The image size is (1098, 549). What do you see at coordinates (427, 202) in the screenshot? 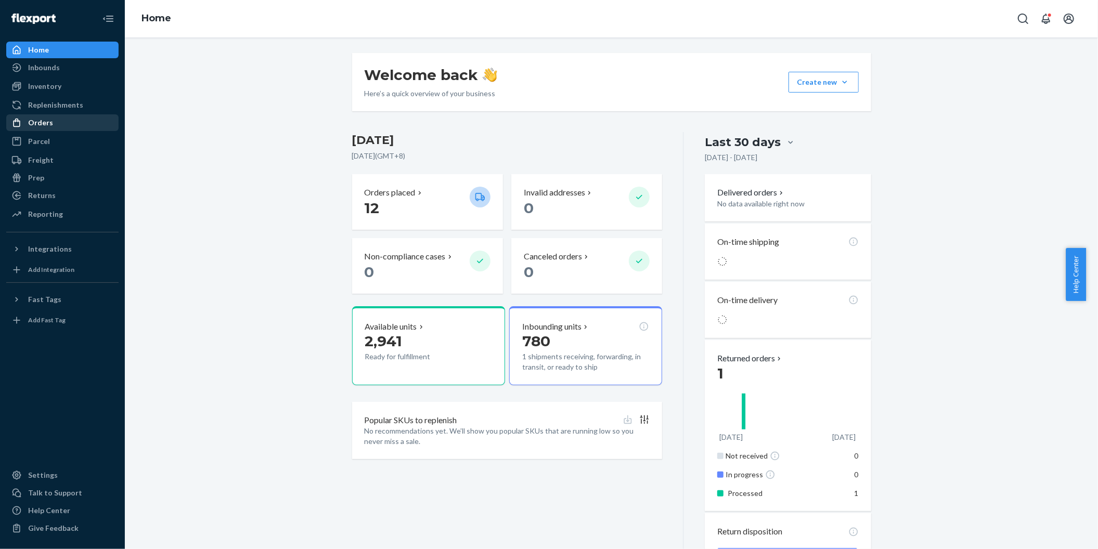
I see `button: Orders placed 12` at bounding box center [427, 202].